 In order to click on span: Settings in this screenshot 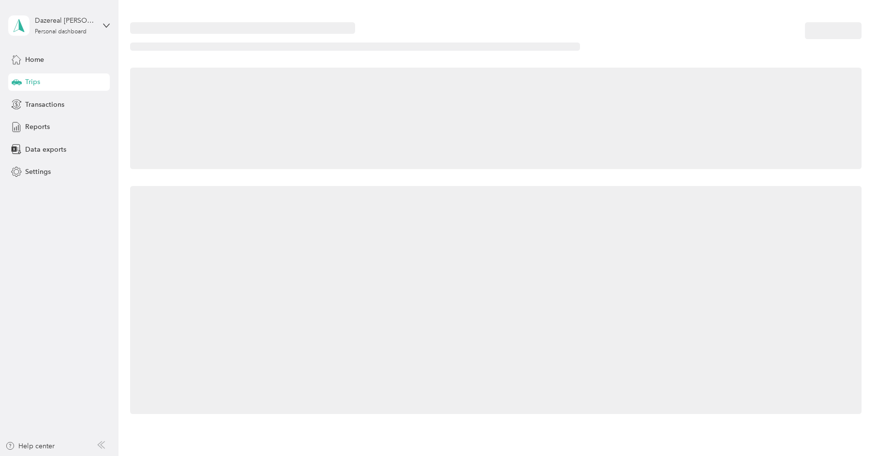, I will do `click(38, 172)`.